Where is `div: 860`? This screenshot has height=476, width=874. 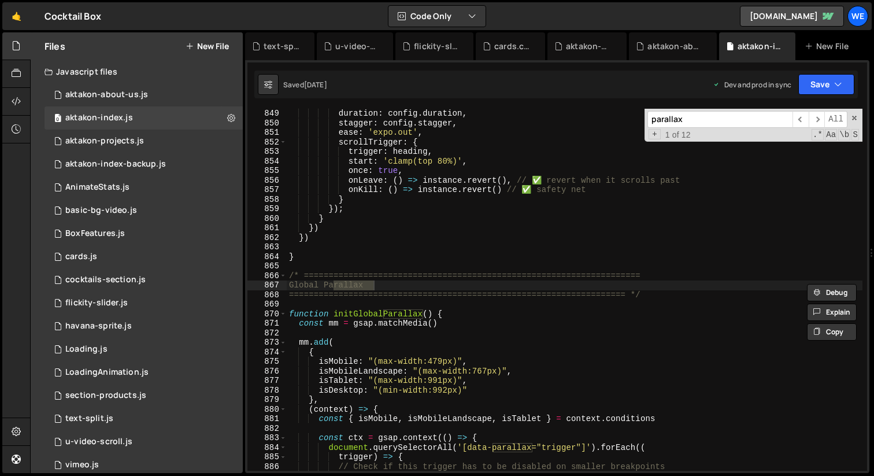
div: 860 is located at coordinates (267, 218).